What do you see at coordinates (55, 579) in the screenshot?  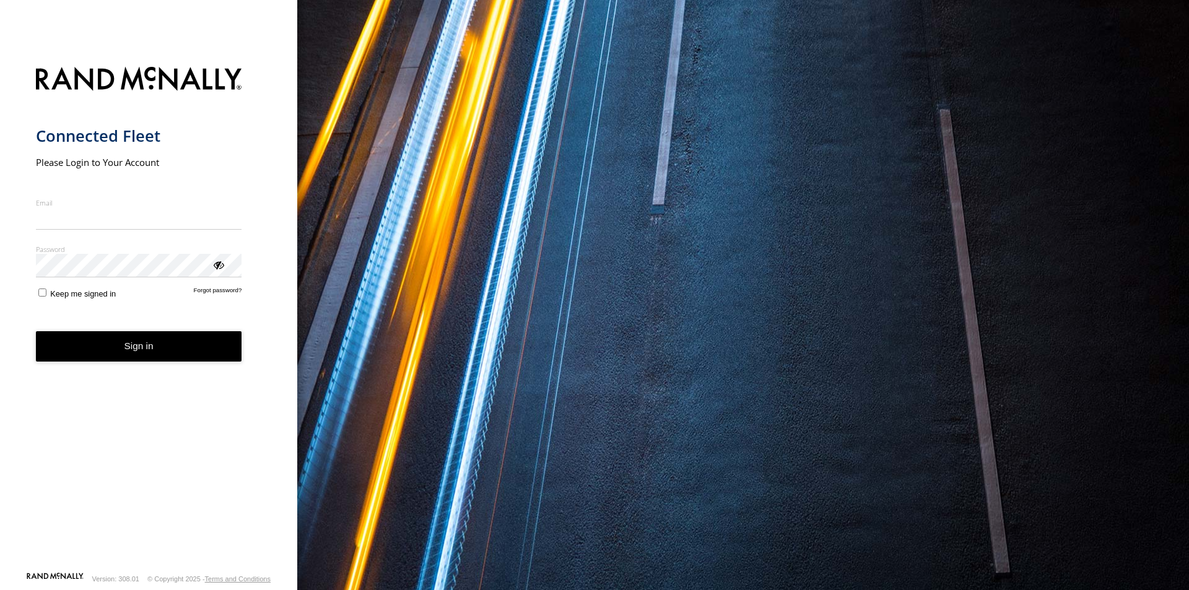 I see `a: Visit our Website` at bounding box center [55, 579].